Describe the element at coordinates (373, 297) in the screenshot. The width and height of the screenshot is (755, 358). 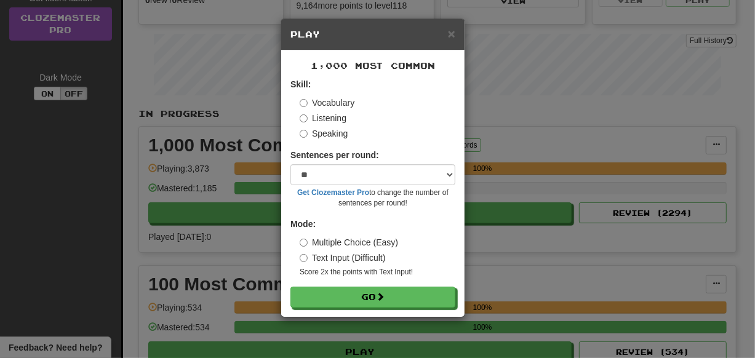
I see `button: Go` at that location.